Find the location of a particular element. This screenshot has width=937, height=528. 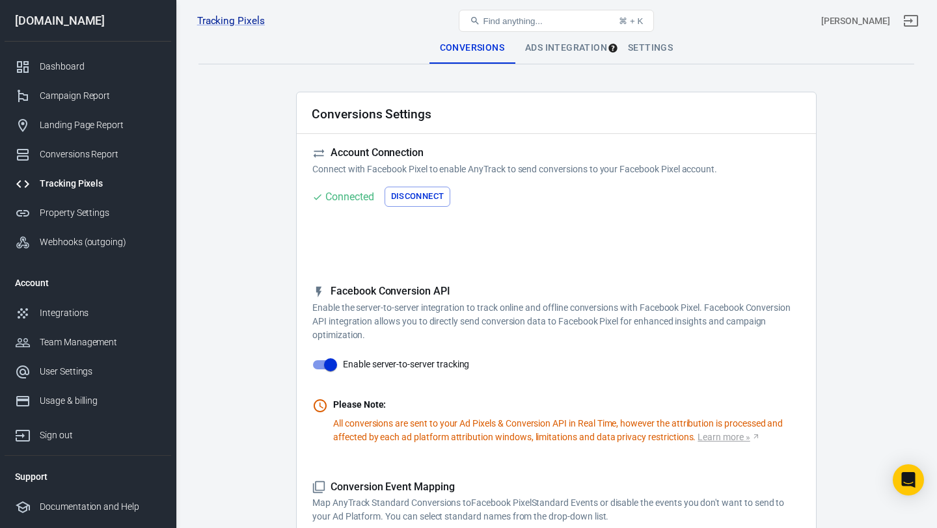

div: Connected is located at coordinates (349, 196).